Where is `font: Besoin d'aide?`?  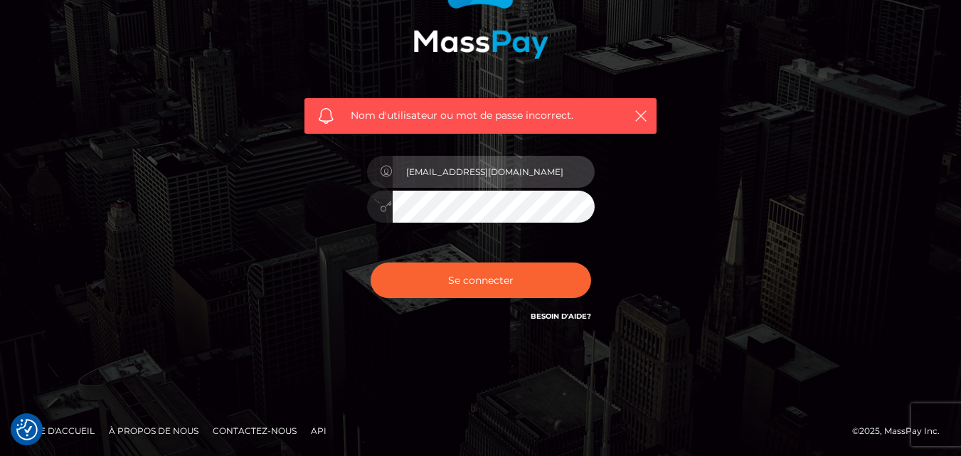
font: Besoin d'aide? is located at coordinates (560, 316).